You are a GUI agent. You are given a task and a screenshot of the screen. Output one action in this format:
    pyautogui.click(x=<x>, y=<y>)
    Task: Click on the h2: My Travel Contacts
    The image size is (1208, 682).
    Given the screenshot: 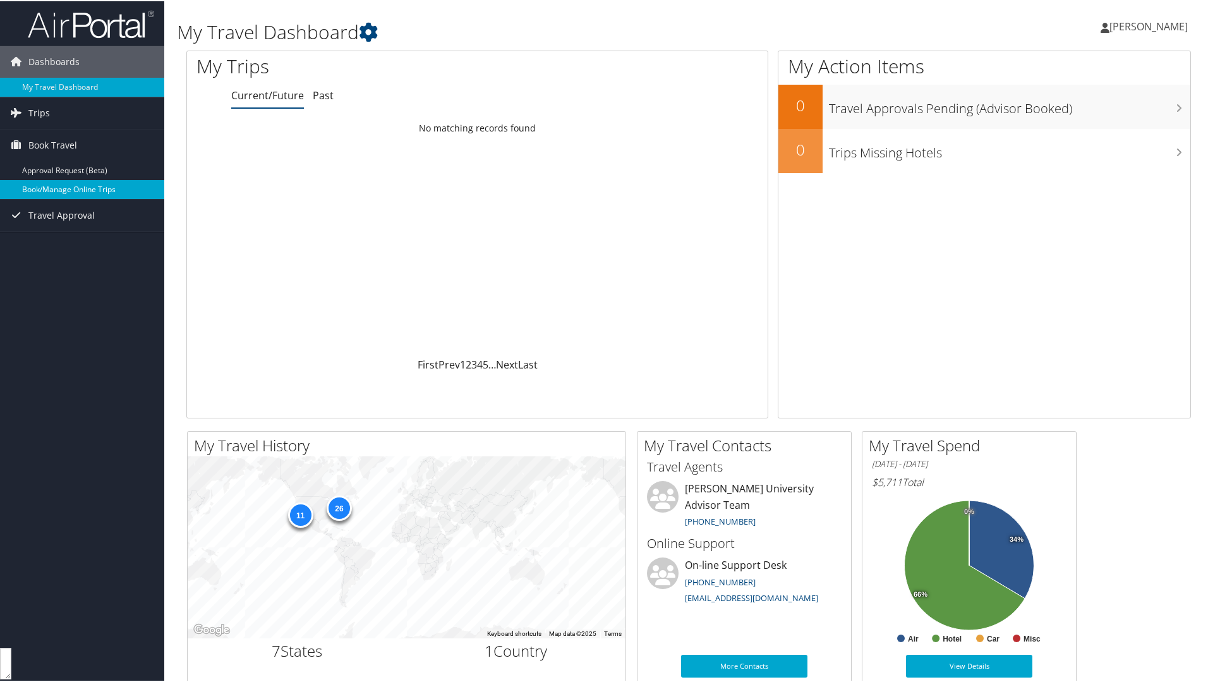 What is the action you would take?
    pyautogui.click(x=747, y=444)
    